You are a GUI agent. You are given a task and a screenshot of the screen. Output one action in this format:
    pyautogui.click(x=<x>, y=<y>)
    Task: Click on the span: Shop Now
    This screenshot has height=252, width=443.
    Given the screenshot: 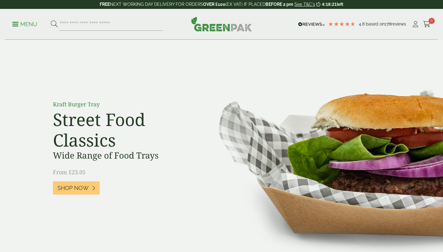 What is the action you would take?
    pyautogui.click(x=73, y=188)
    